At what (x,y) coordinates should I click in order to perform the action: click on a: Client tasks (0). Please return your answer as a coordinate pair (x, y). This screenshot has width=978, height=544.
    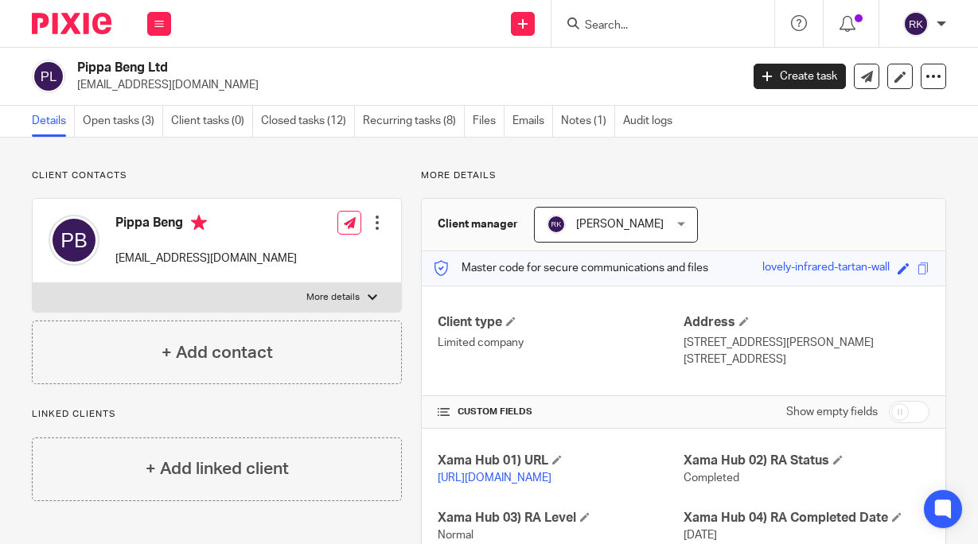
    Looking at the image, I should click on (212, 121).